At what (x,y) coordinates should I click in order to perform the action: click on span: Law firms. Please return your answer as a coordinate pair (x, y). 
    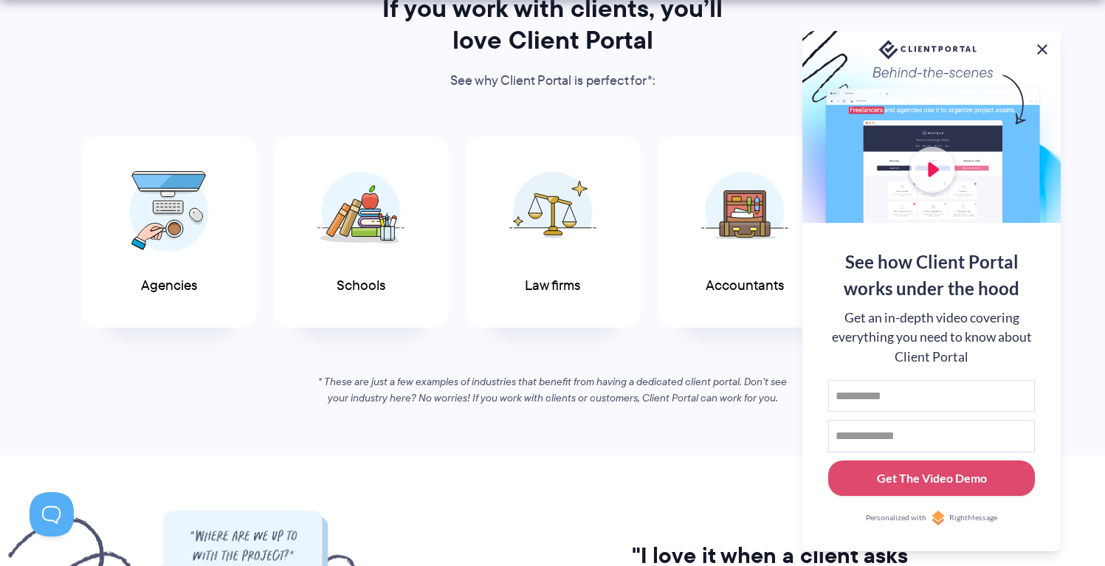
    Looking at the image, I should click on (552, 286).